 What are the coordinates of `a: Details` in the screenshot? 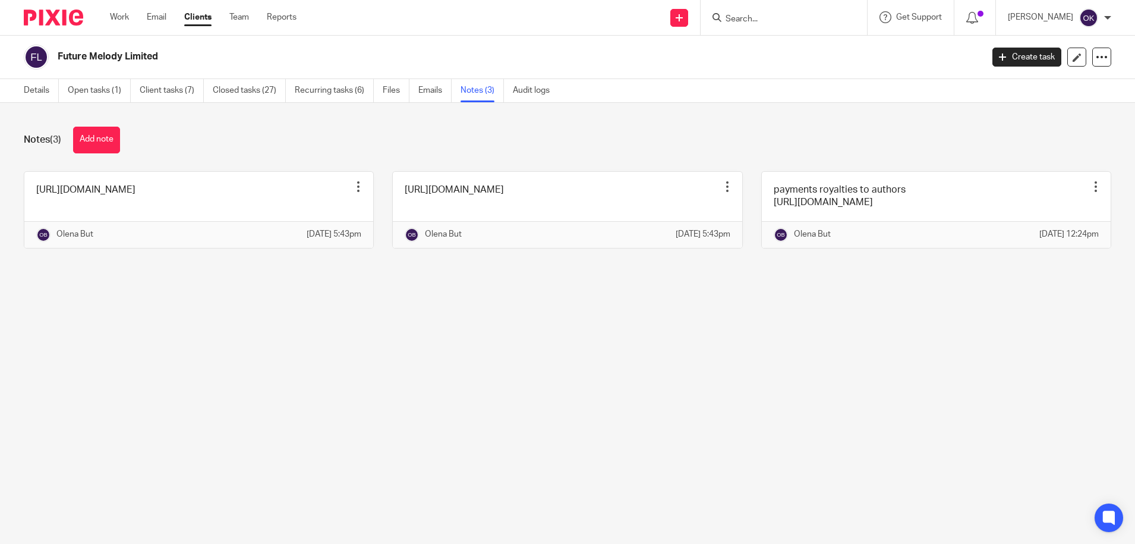 It's located at (41, 90).